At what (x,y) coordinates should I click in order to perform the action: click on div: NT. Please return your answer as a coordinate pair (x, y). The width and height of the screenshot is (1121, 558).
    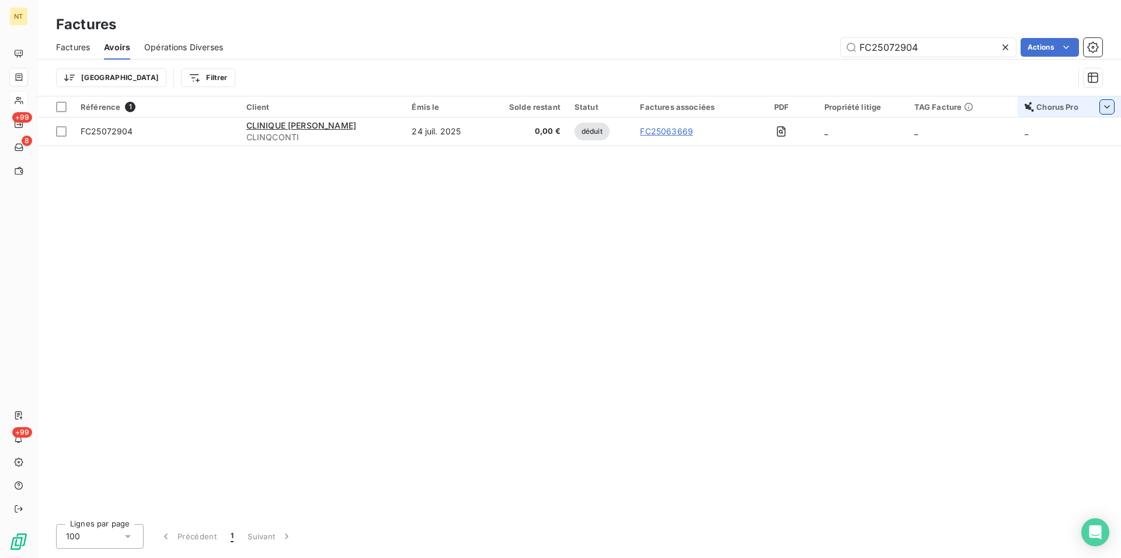
    Looking at the image, I should click on (19, 16).